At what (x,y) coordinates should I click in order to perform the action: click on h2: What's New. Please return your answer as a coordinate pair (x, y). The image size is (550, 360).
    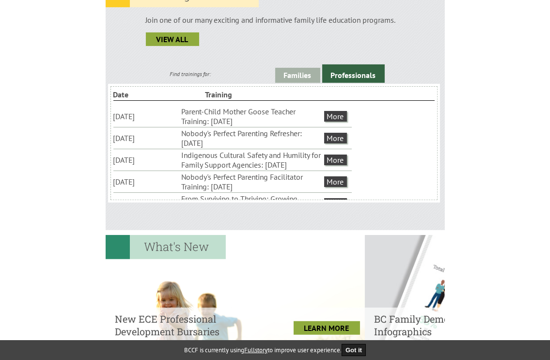
    Looking at the image, I should click on (166, 247).